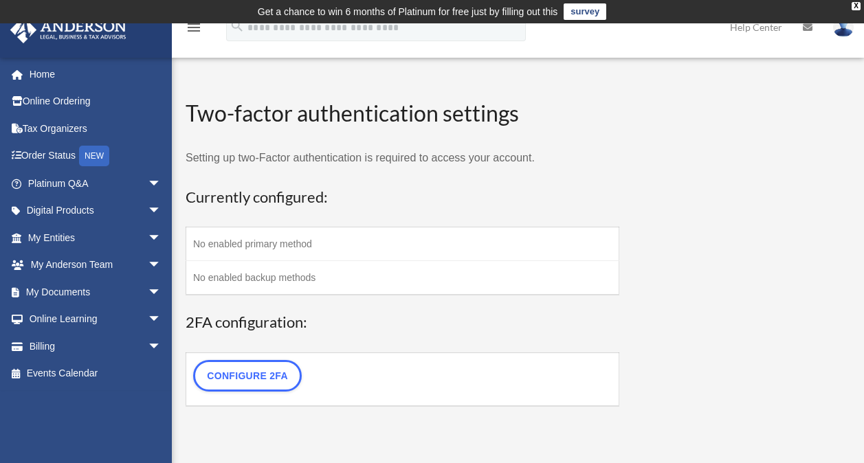 The image size is (864, 463). Describe the element at coordinates (96, 156) in the screenshot. I see `a: Order StatusNEW` at that location.